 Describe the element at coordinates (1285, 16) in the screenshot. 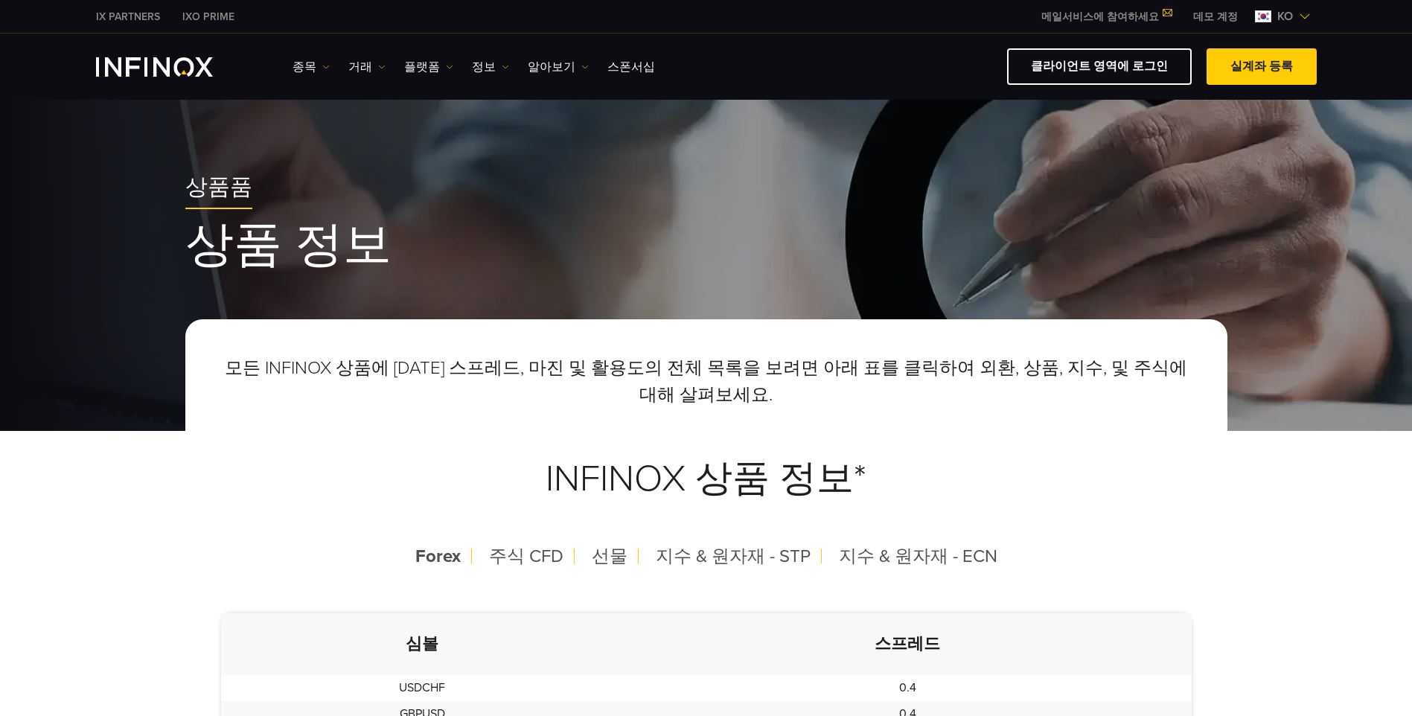

I see `span: ko` at that location.